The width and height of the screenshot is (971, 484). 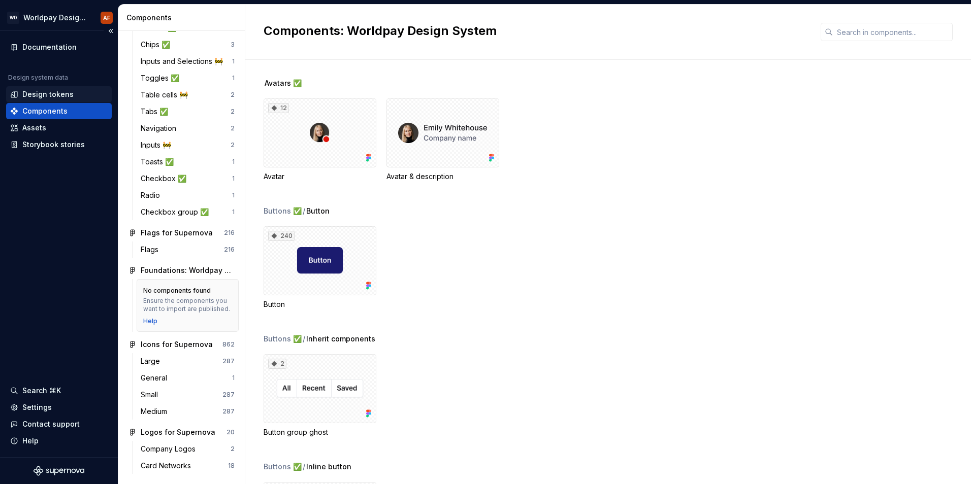 I want to click on div: Assets, so click(x=34, y=128).